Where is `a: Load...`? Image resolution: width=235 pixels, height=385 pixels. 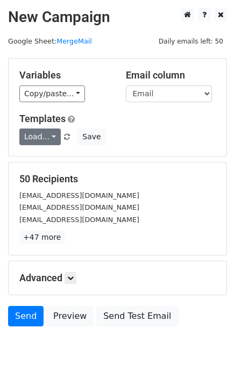
a: Load... is located at coordinates (40, 136).